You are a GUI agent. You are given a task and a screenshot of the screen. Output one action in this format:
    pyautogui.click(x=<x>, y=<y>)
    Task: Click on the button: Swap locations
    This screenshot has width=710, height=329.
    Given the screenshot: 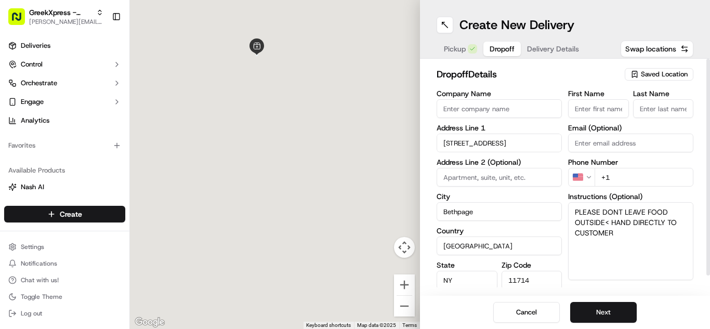 What is the action you would take?
    pyautogui.click(x=657, y=49)
    